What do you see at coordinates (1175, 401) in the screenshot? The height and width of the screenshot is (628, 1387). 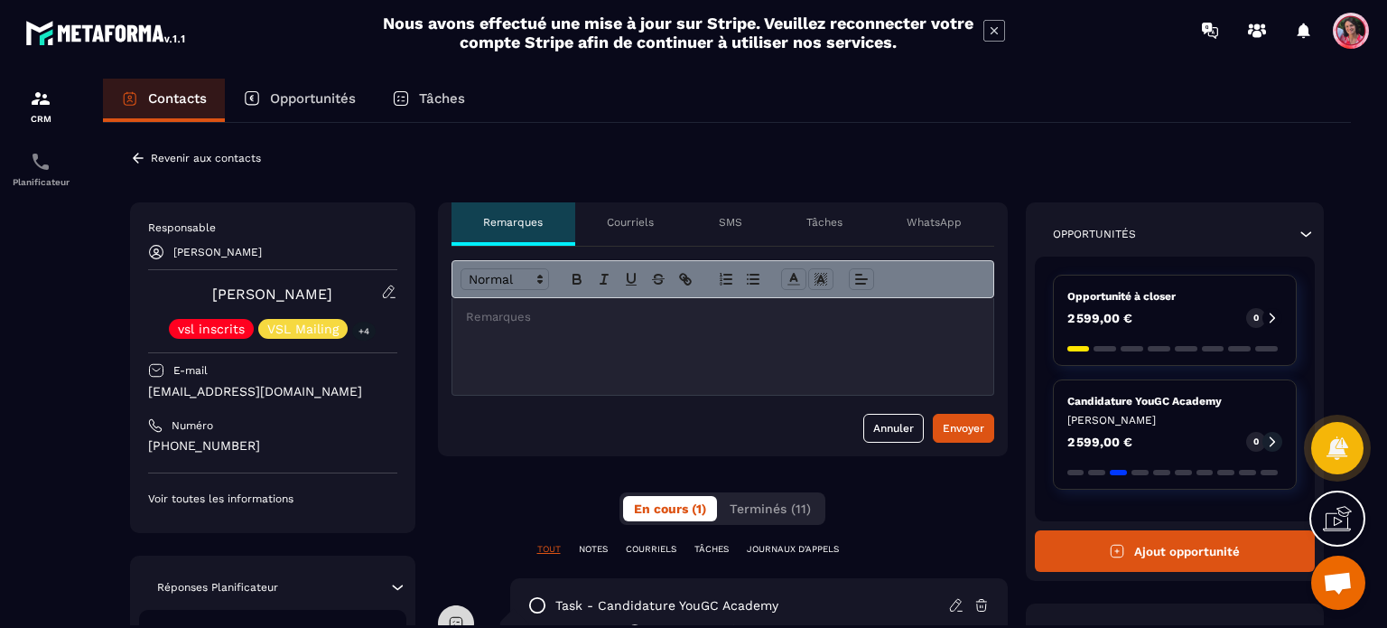 I see `p: Candidature YouGC Academy` at bounding box center [1175, 401].